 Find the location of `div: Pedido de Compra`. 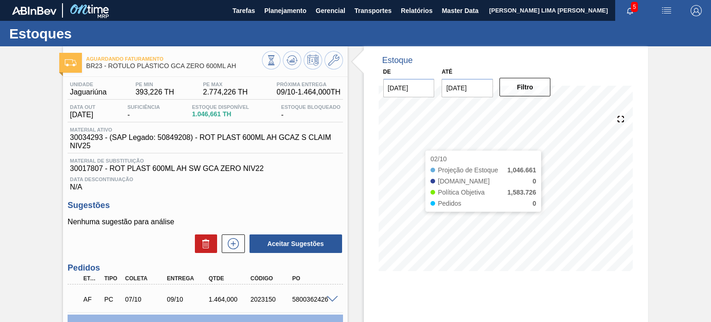

div: Pedido de Compra is located at coordinates (112, 299).